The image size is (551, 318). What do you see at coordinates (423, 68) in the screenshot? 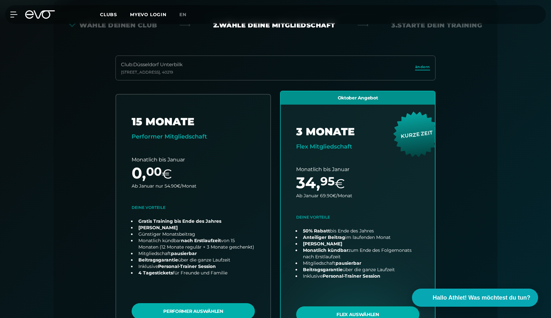
I see `a: ändern` at bounding box center [423, 68].